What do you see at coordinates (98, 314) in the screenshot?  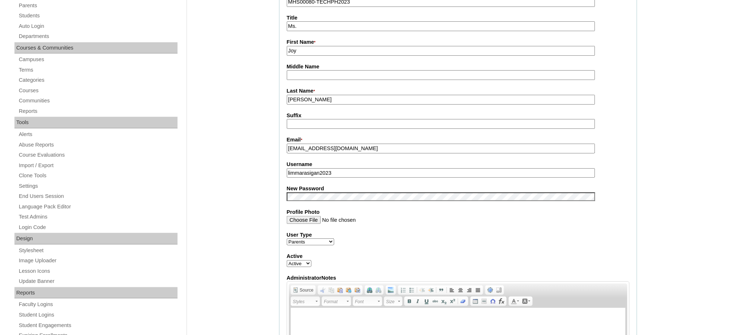 I see `a: Student Logins` at bounding box center [98, 314].